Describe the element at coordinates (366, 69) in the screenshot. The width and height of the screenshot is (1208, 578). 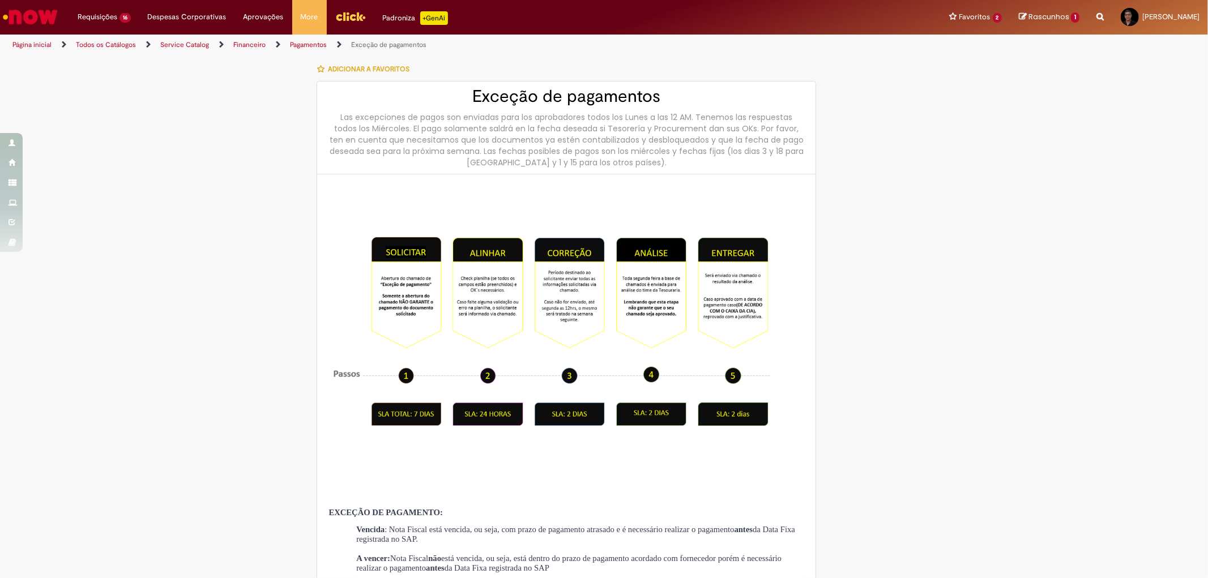
I see `button: Adicionar a Favoritos` at that location.